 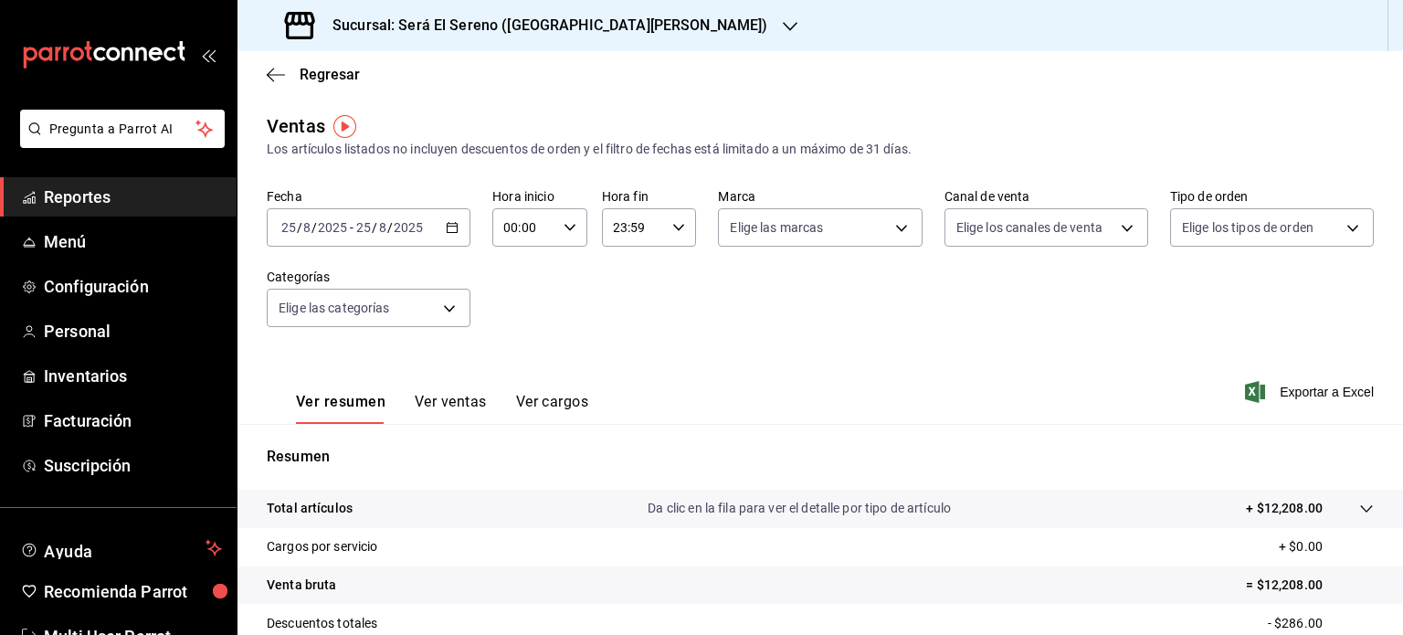 I want to click on button: Pregunta a Parrot AI, so click(x=122, y=129).